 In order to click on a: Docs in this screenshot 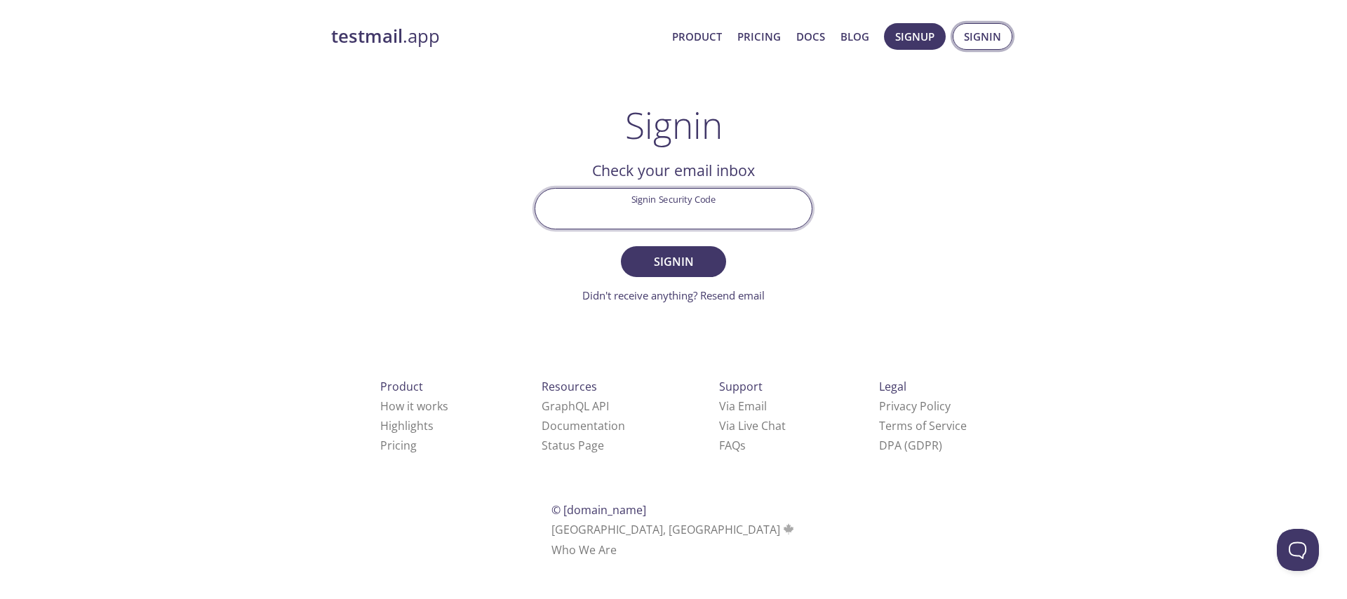, I will do `click(810, 36)`.